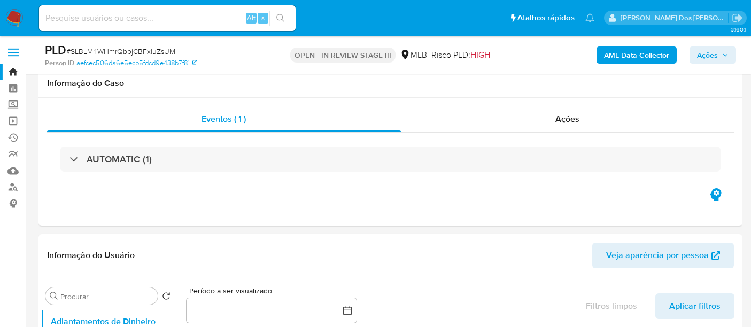  Describe the element at coordinates (119, 159) in the screenshot. I see `h3: AUTOMATIC (1)` at that location.